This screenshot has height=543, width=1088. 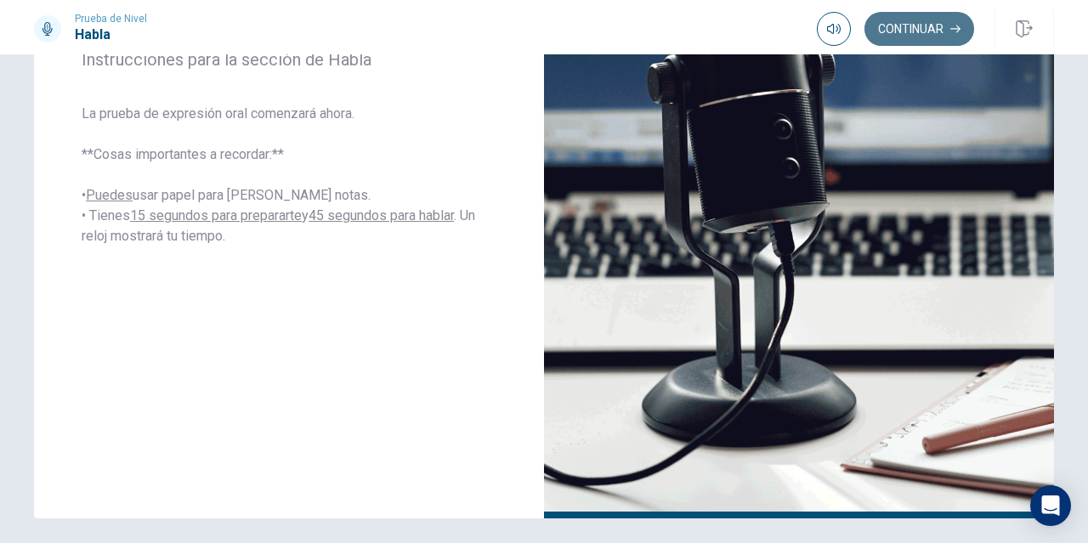 I want to click on u: 45 segundos para hablar, so click(x=381, y=215).